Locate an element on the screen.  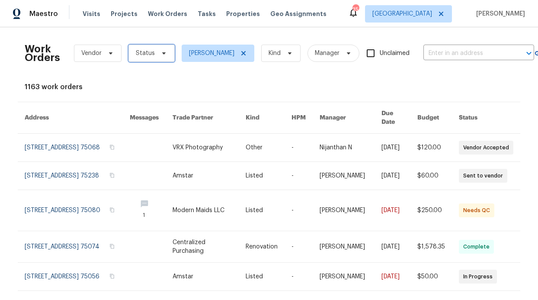
th: Status is located at coordinates (486, 118).